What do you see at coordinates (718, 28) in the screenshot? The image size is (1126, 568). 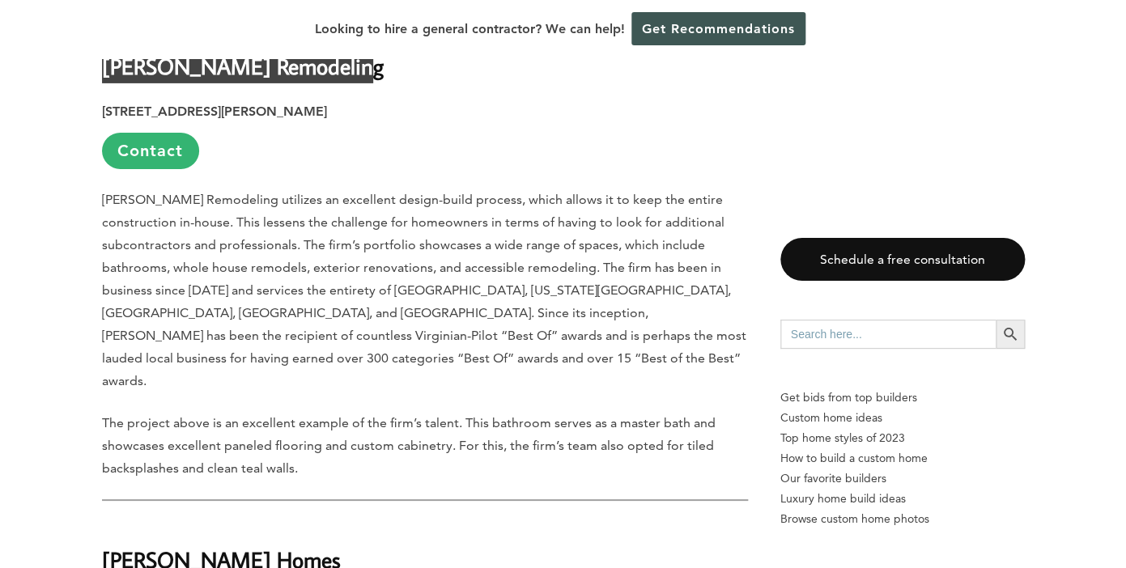 I see `a: Get Recommendations` at bounding box center [718, 28].